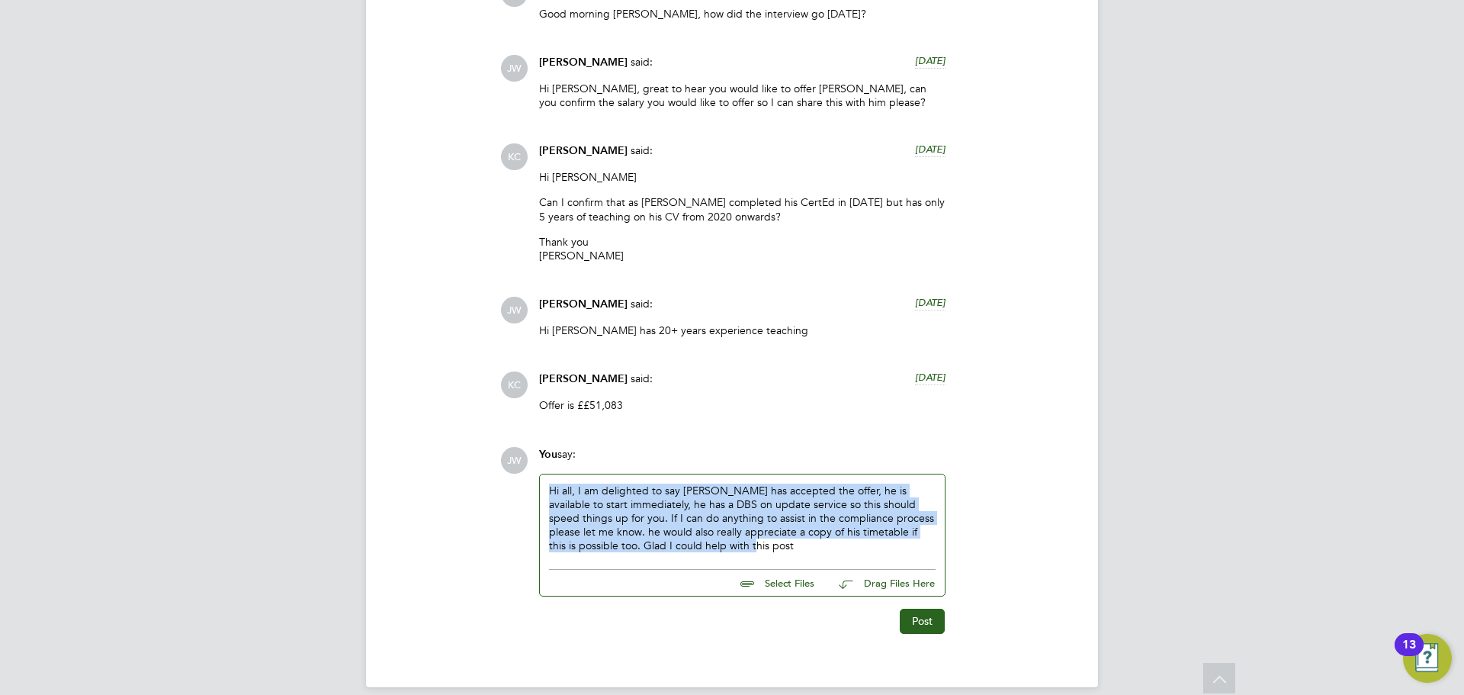  Describe the element at coordinates (742, 460) in the screenshot. I see `div: say:` at that location.